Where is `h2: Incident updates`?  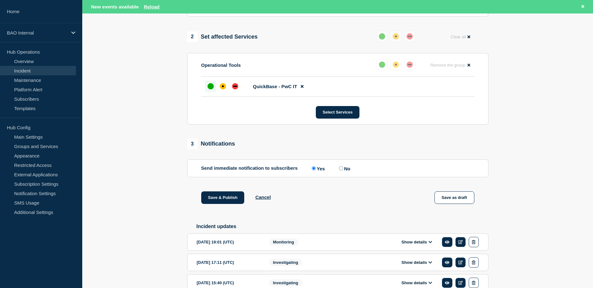 h2: Incident updates is located at coordinates (343, 227).